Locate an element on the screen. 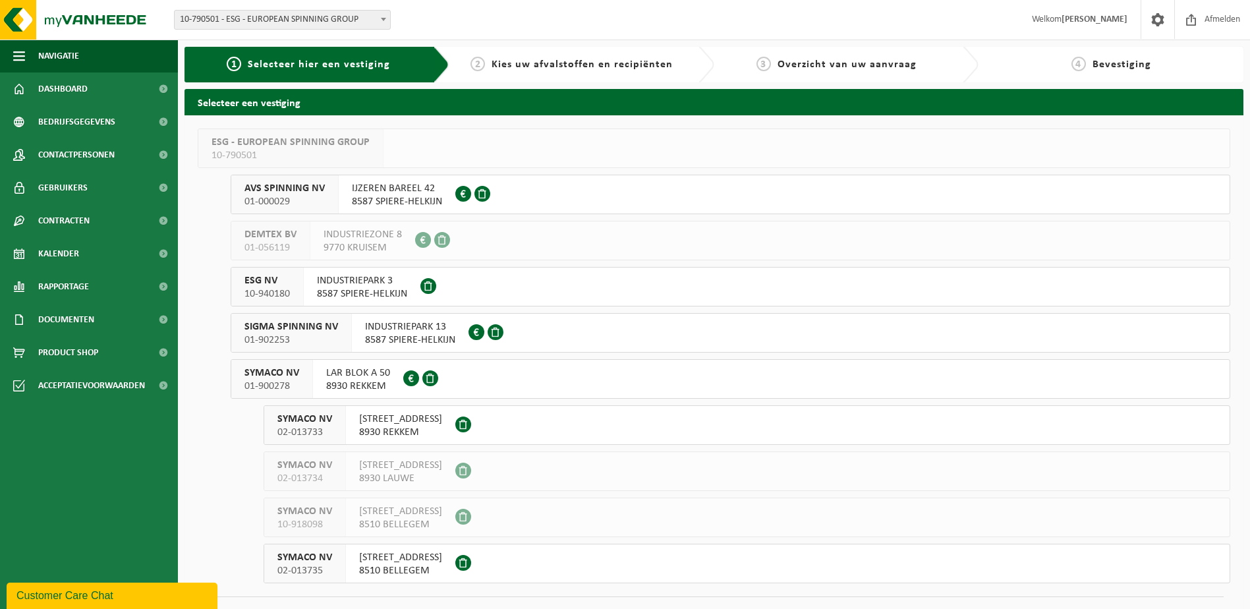 The height and width of the screenshot is (609, 1250). span: 1 is located at coordinates (234, 64).